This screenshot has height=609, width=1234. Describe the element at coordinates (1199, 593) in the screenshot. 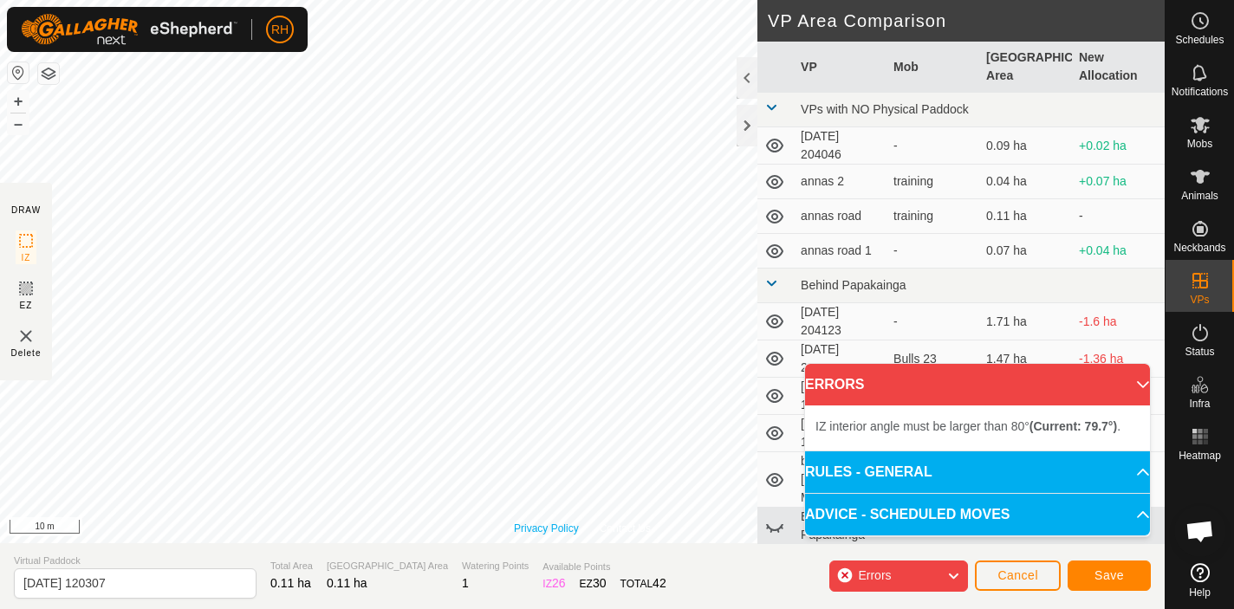

I see `span: Help` at that location.